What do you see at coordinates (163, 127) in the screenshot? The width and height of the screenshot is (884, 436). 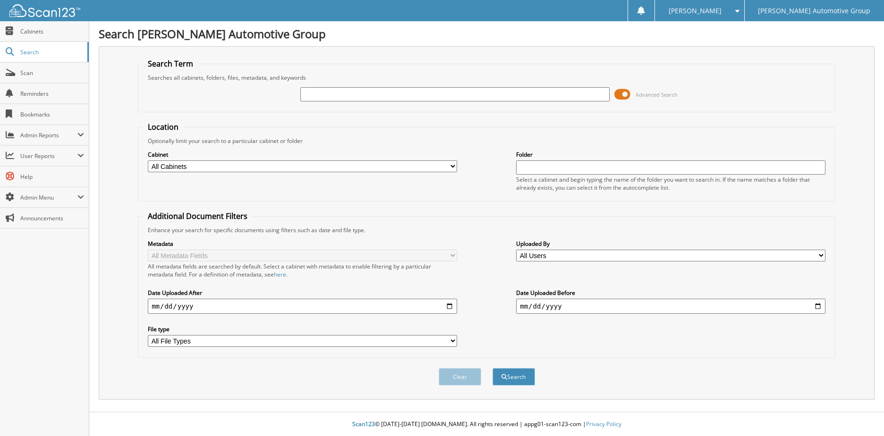 I see `legend: Location` at bounding box center [163, 127].